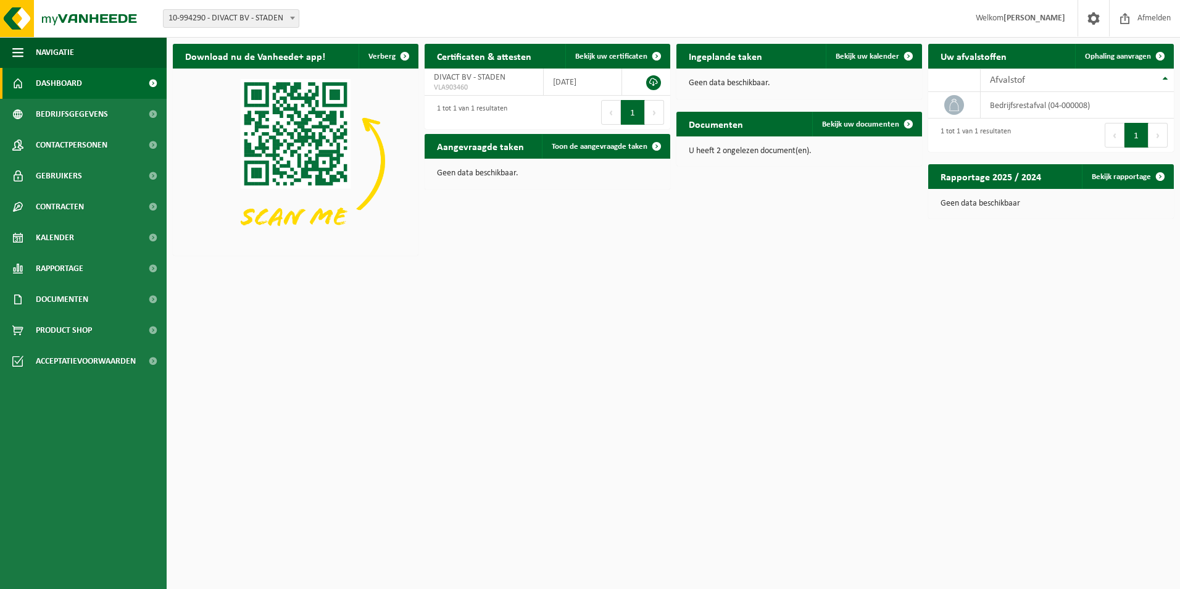  What do you see at coordinates (973, 56) in the screenshot?
I see `h2: Uw afvalstoffen` at bounding box center [973, 56].